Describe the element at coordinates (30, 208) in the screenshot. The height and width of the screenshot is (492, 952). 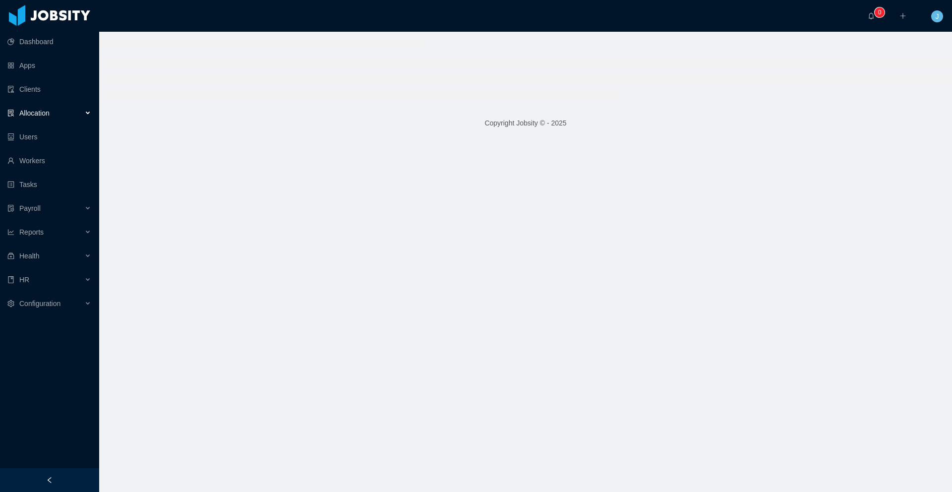
I see `span: Payroll` at that location.